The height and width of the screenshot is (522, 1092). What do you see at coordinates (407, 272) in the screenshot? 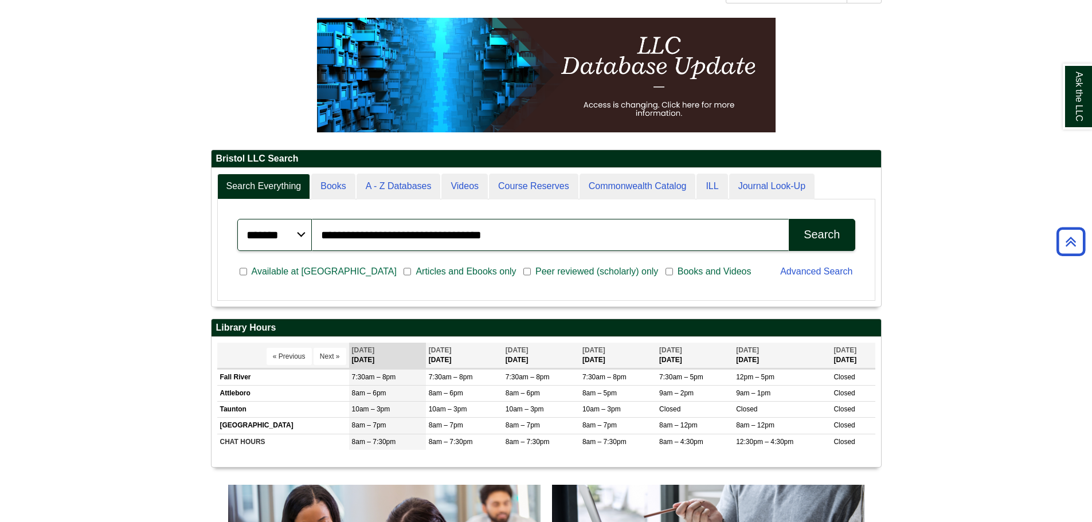
I see `input: Articles and Ebooks only` at bounding box center [407, 272].